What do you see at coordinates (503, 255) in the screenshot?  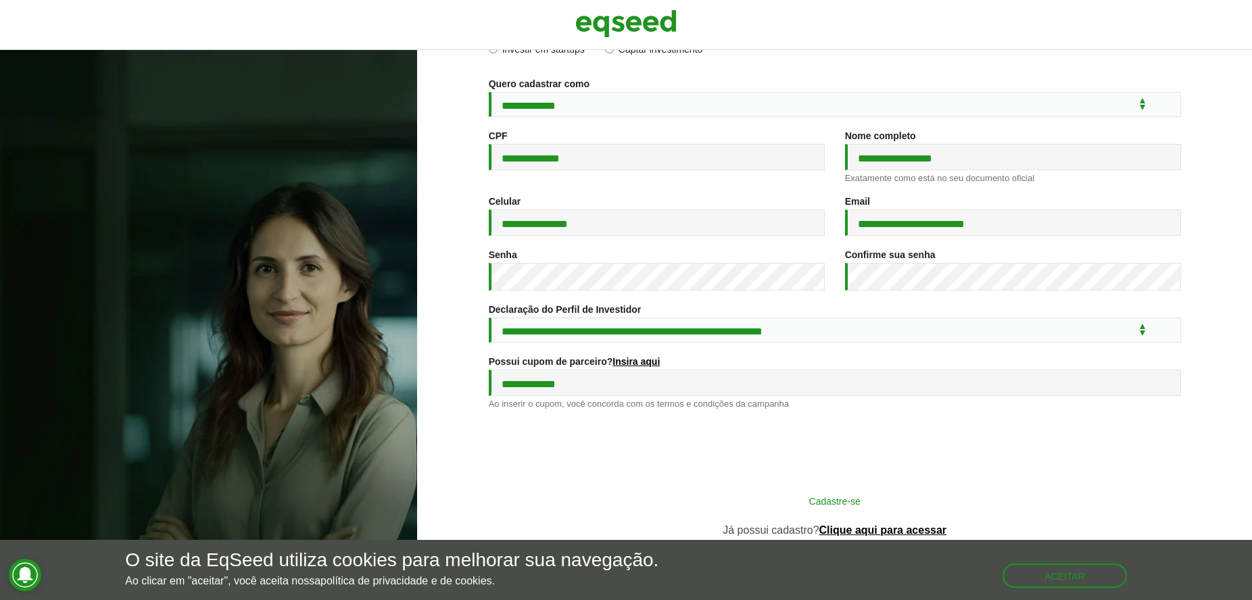 I see `label: Senha` at bounding box center [503, 255].